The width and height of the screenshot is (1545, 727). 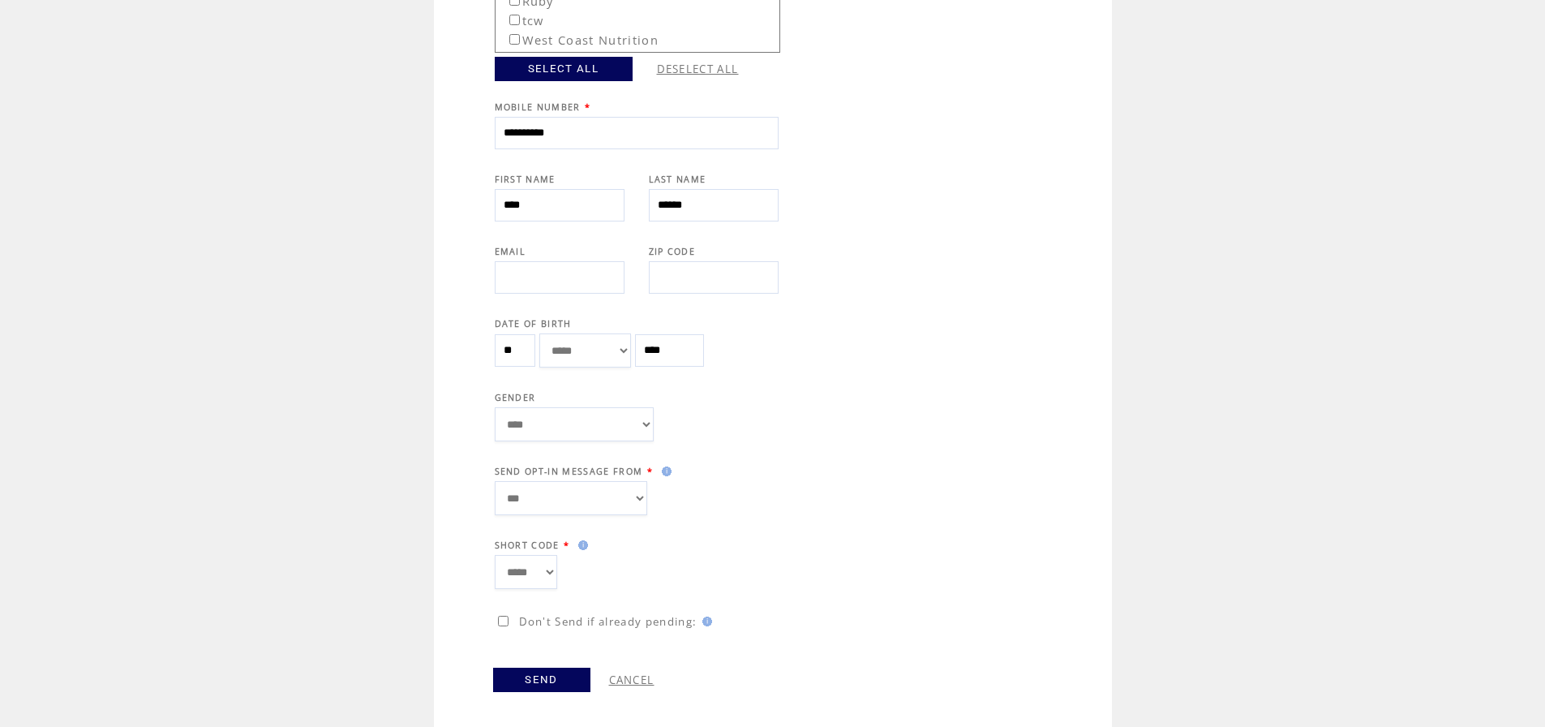 I want to click on label: West Coast Nutrition, so click(x=578, y=37).